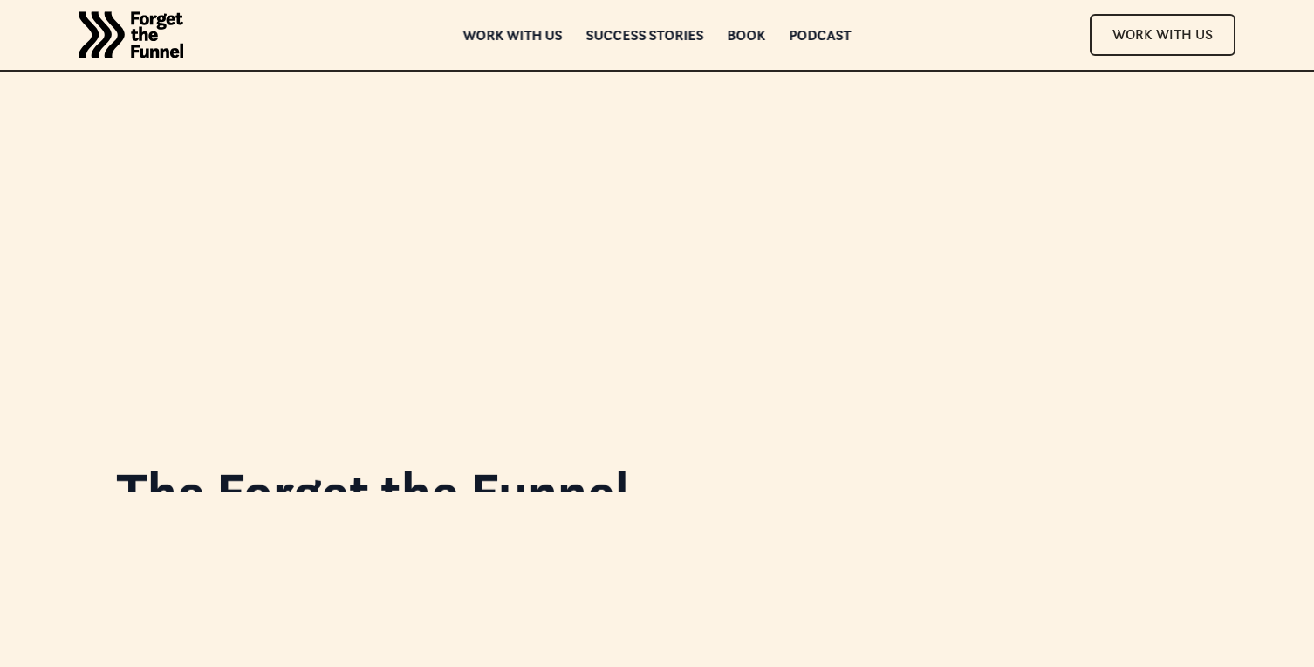  I want to click on a: Work With Us, so click(1162, 34).